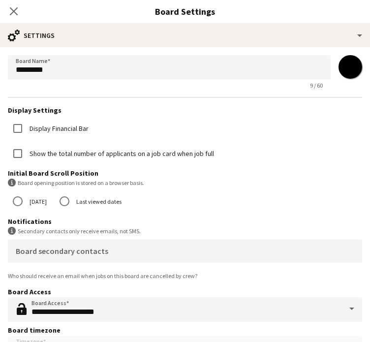  Describe the element at coordinates (185, 231) in the screenshot. I see `div: Secondary contacts only receive emails, not SMS.` at that location.